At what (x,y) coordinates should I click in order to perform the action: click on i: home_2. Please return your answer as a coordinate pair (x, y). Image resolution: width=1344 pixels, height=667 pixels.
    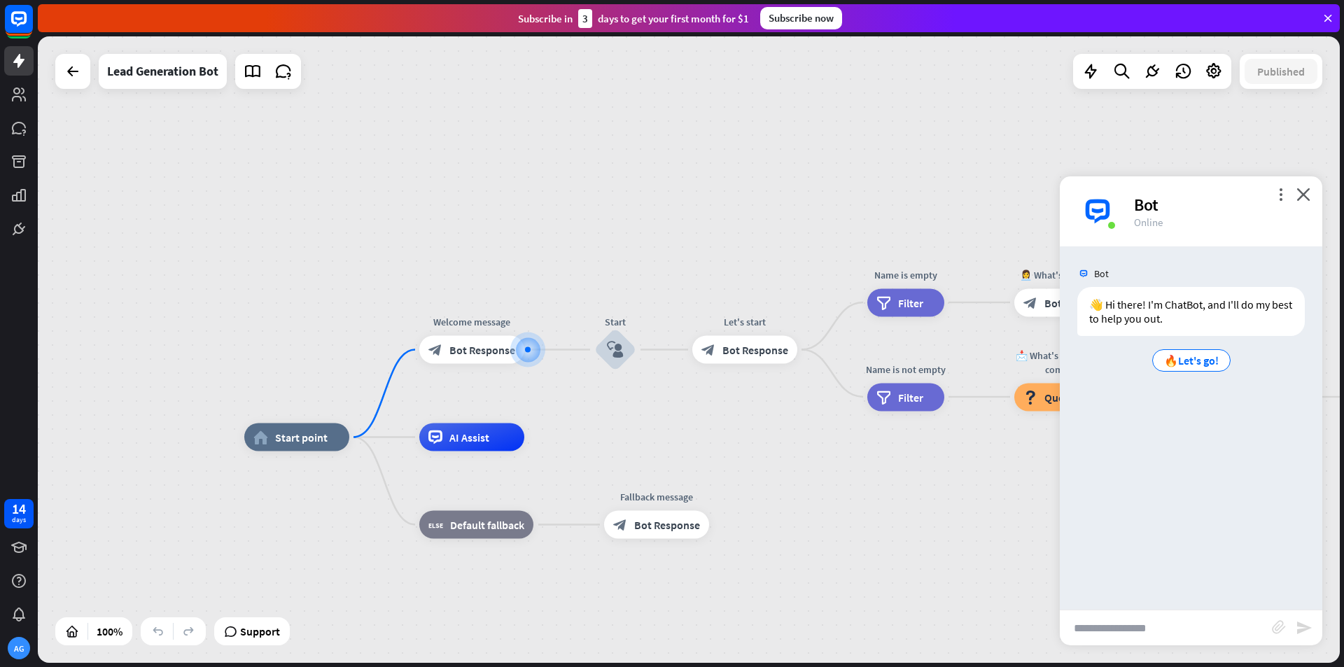
    Looking at the image, I should click on (260, 437).